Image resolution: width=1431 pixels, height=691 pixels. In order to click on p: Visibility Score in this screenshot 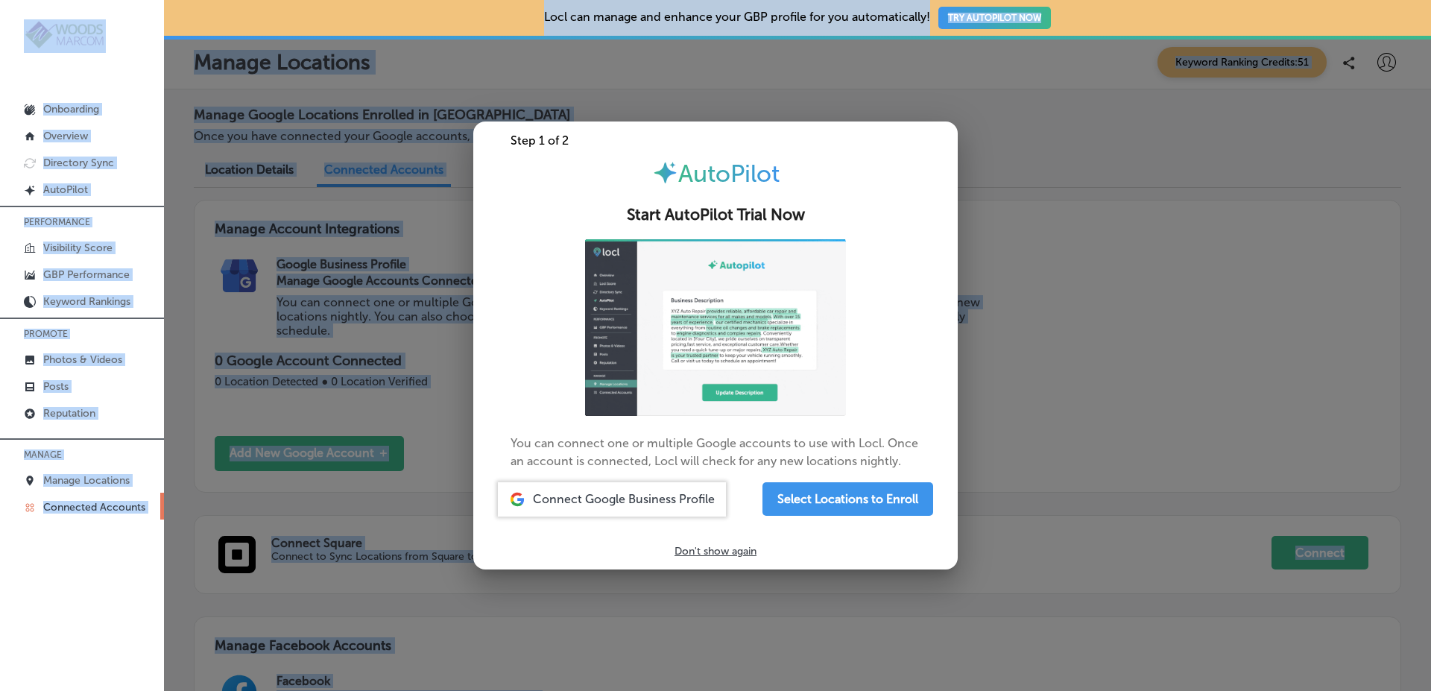, I will do `click(78, 247)`.